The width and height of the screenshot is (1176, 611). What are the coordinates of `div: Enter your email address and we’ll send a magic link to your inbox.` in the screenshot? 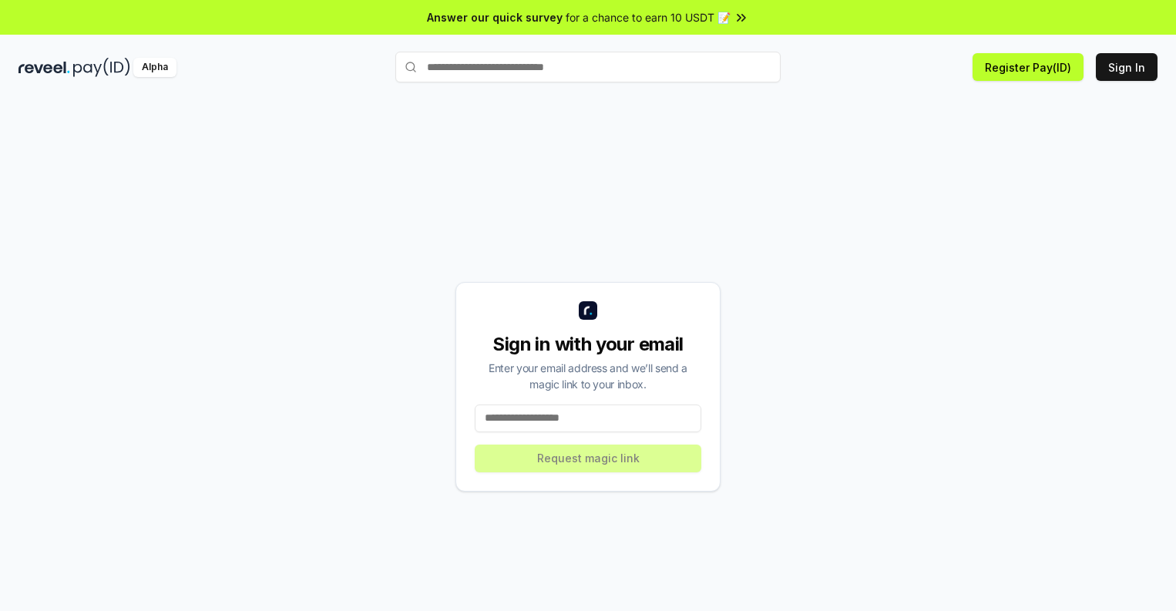 It's located at (588, 376).